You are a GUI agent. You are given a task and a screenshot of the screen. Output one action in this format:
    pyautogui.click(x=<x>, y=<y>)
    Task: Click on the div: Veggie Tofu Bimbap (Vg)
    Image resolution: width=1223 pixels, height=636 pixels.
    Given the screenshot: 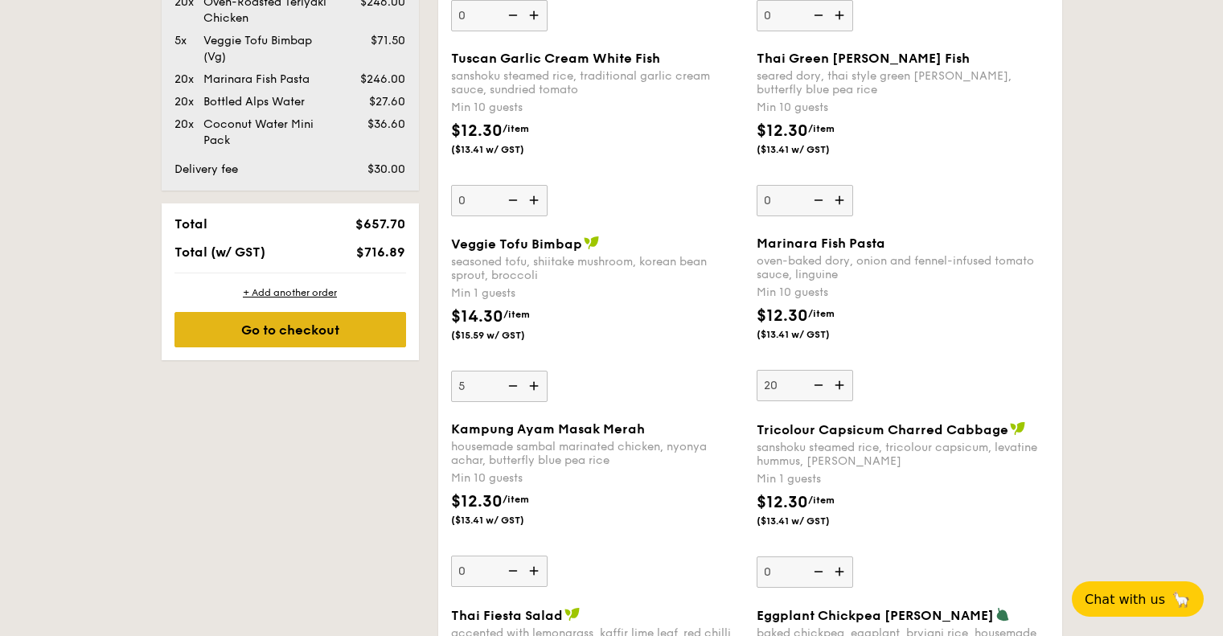 What is the action you would take?
    pyautogui.click(x=270, y=49)
    